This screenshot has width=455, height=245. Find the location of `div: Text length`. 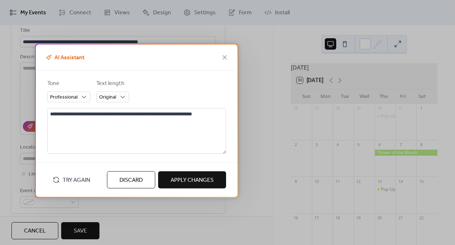

div: Text length is located at coordinates (112, 83).